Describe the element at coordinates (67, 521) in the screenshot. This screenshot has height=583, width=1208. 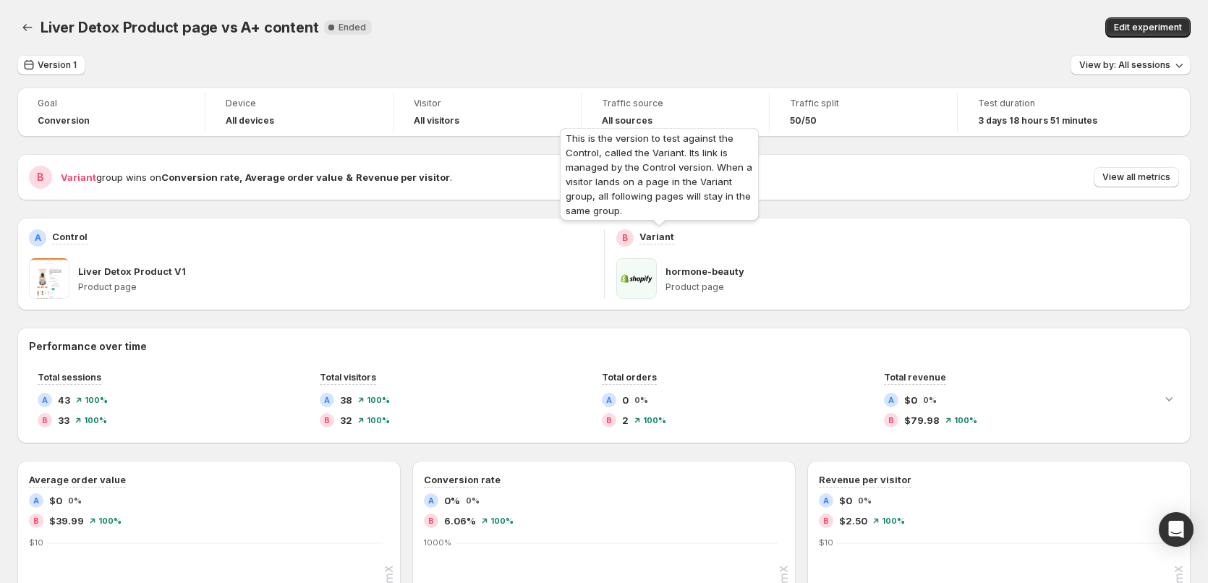
I see `span: $39.99` at that location.